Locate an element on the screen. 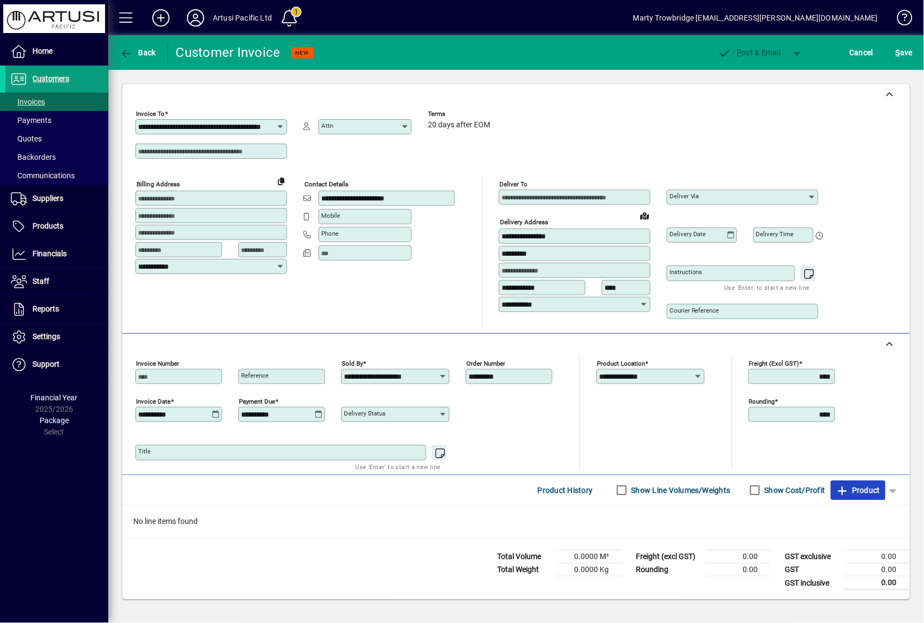 Image resolution: width=924 pixels, height=623 pixels. td: GST is located at coordinates (812, 570).